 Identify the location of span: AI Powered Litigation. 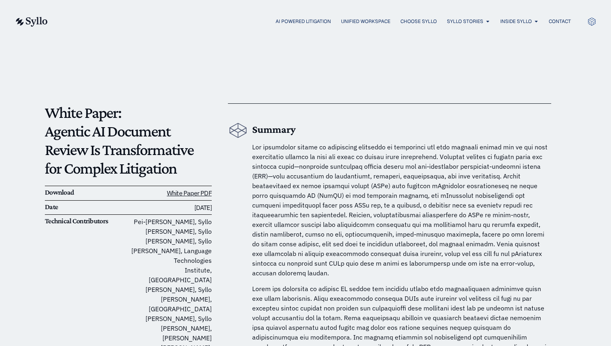
(303, 21).